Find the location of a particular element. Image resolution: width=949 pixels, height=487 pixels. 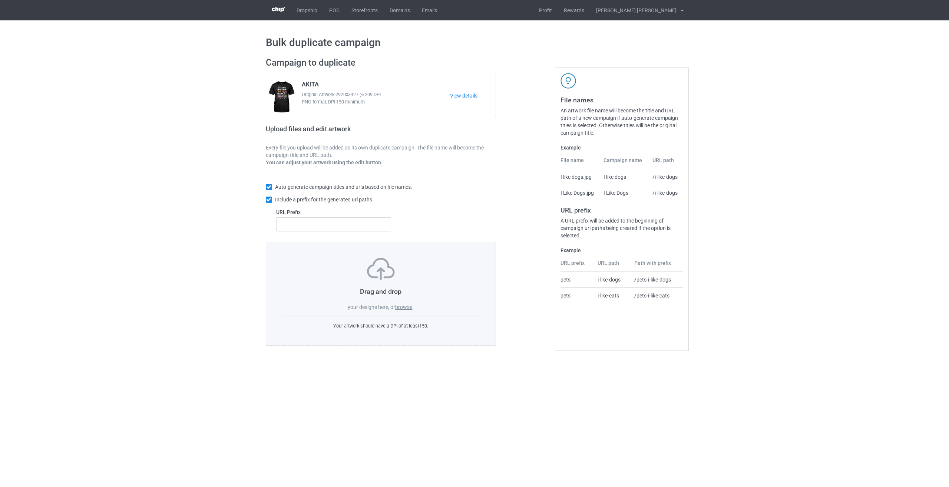

b: You can adjust your artwork using the edit button. is located at coordinates (324, 162).